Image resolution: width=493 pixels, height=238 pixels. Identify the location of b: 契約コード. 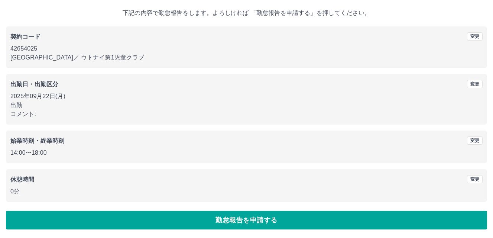
(25, 36).